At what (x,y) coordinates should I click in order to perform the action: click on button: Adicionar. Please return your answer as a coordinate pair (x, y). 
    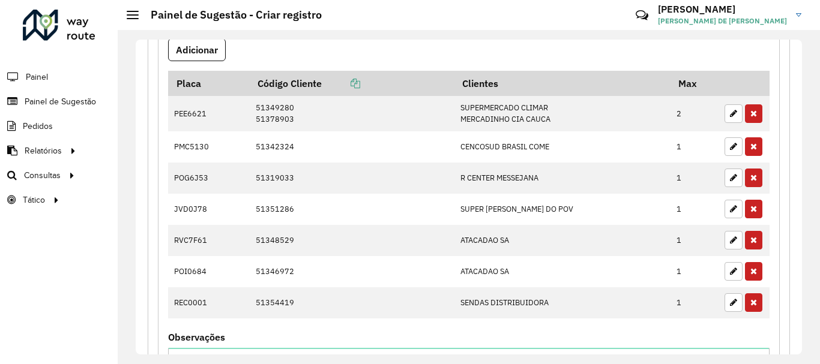
    Looking at the image, I should click on (197, 50).